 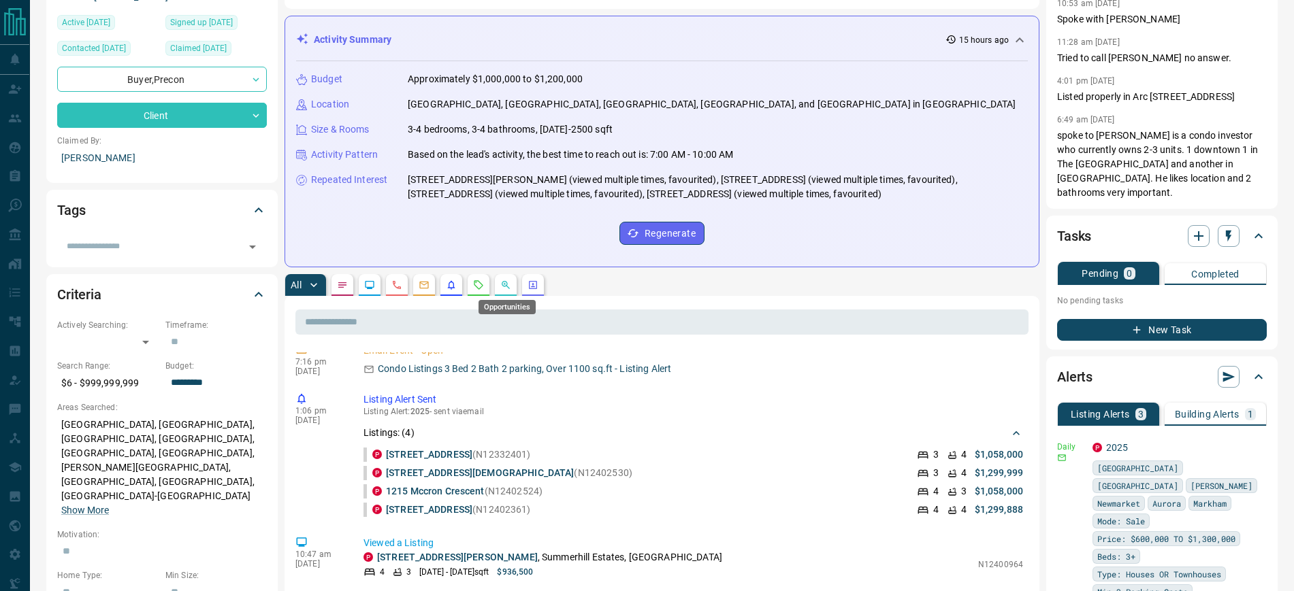 I want to click on p: Pending, so click(x=1100, y=274).